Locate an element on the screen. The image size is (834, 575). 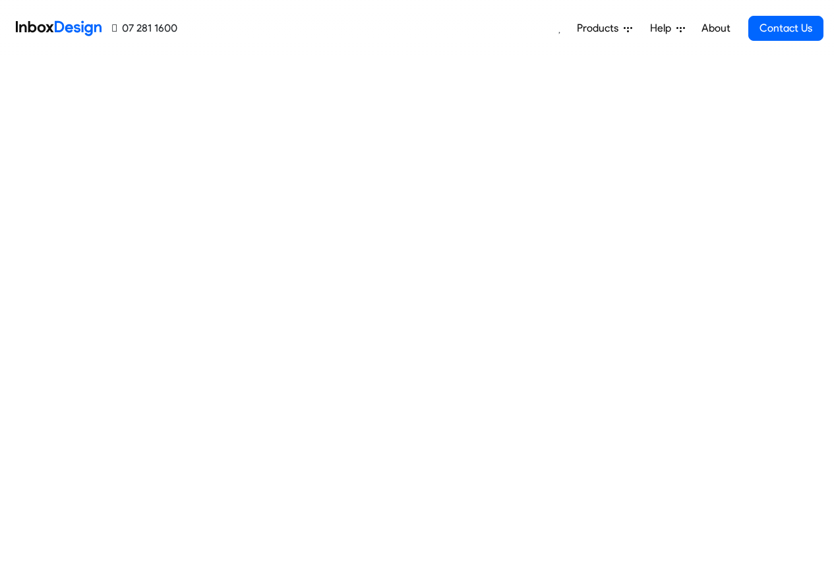
a: Contact Us is located at coordinates (785, 28).